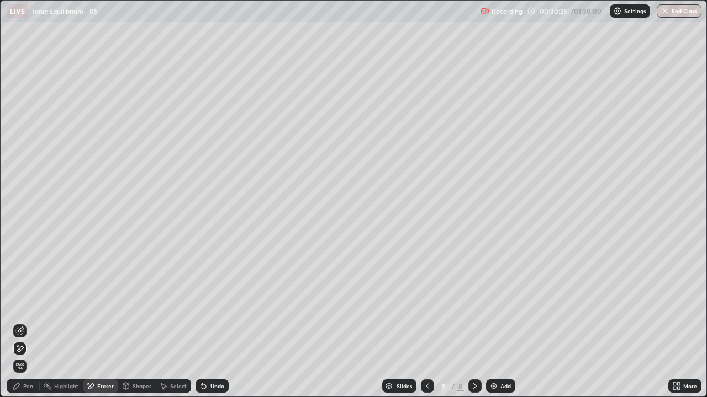 Image resolution: width=707 pixels, height=397 pixels. Describe the element at coordinates (634, 11) in the screenshot. I see `p: Settings` at that location.